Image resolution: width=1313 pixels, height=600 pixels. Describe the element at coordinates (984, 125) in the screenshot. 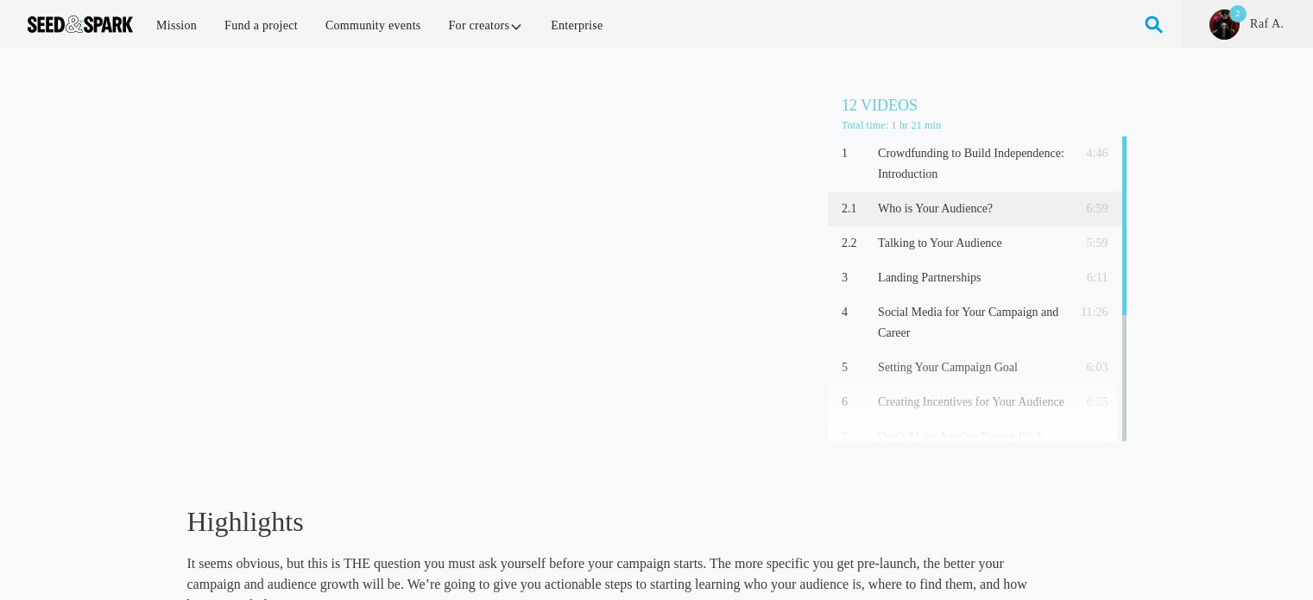

I see `p: Total time: 1 hr 21 min` at that location.